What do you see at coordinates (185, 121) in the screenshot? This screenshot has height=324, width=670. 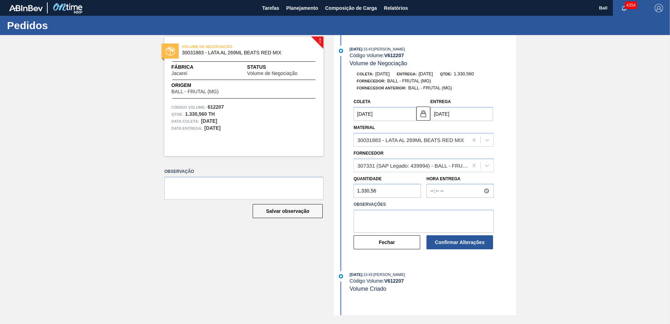 I see `span: Data coleta:` at bounding box center [185, 121].